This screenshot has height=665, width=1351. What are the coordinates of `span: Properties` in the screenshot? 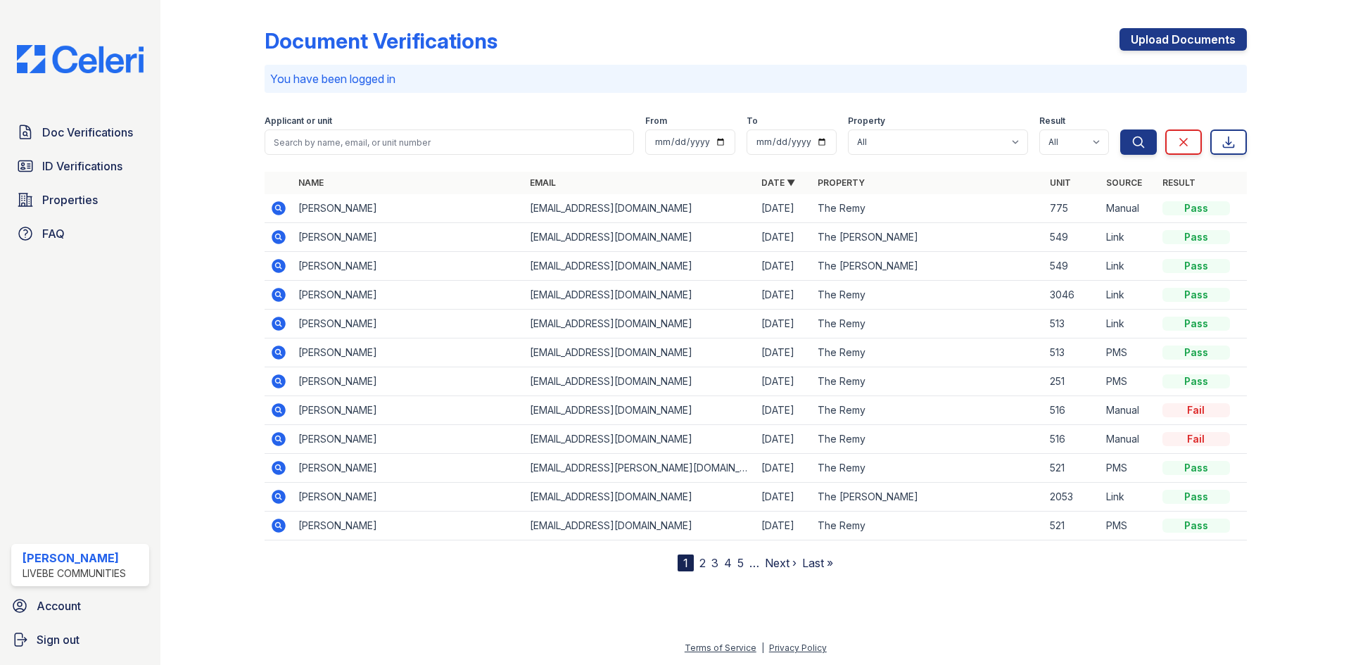 It's located at (70, 200).